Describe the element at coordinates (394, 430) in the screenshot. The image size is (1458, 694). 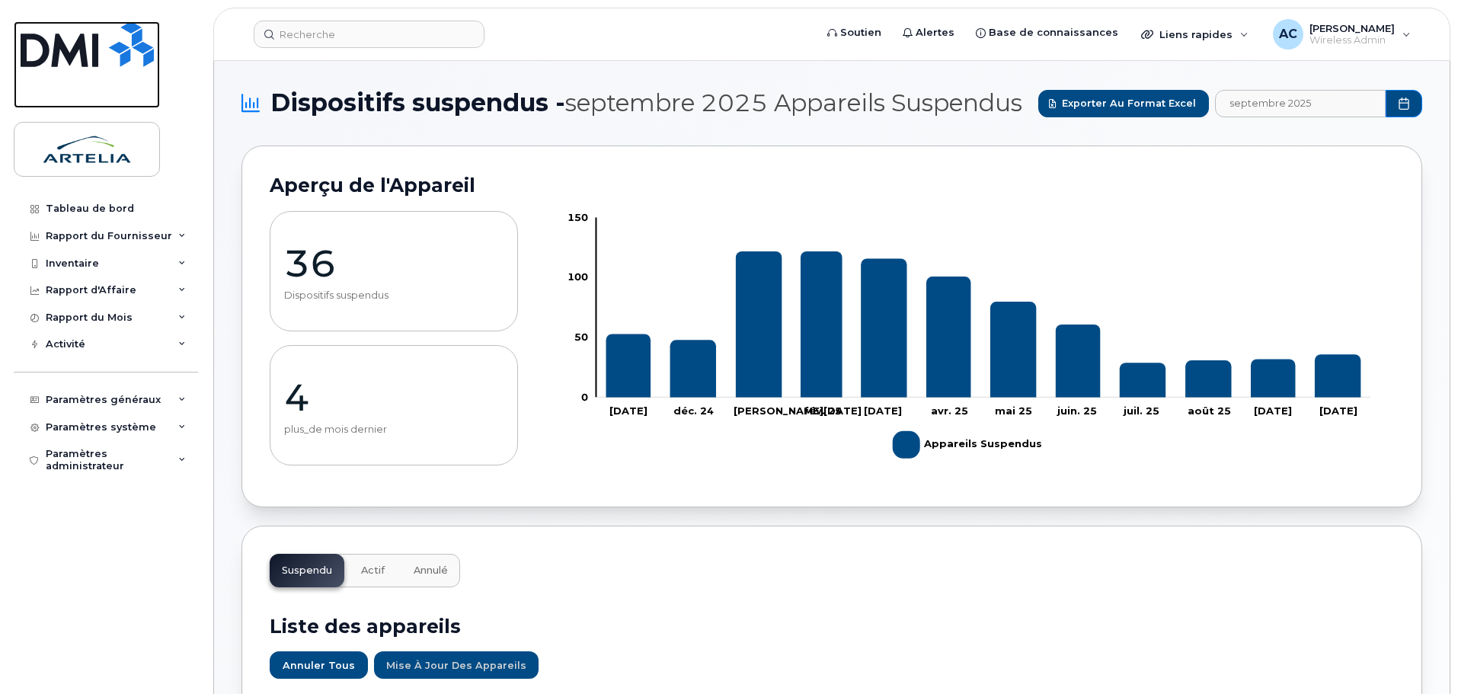
I see `p: plus_de mois dernier` at that location.